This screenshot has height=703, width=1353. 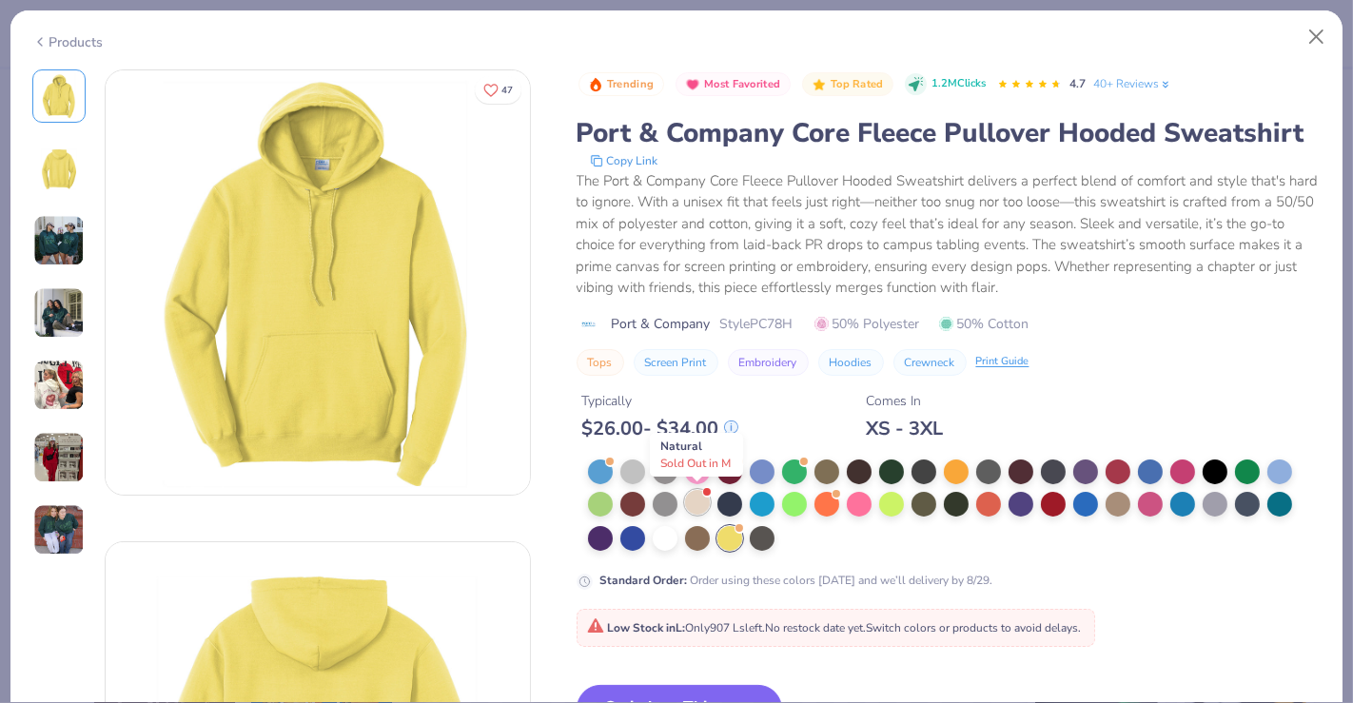 What do you see at coordinates (929, 362) in the screenshot?
I see `button: Crewneck` at bounding box center [929, 362].